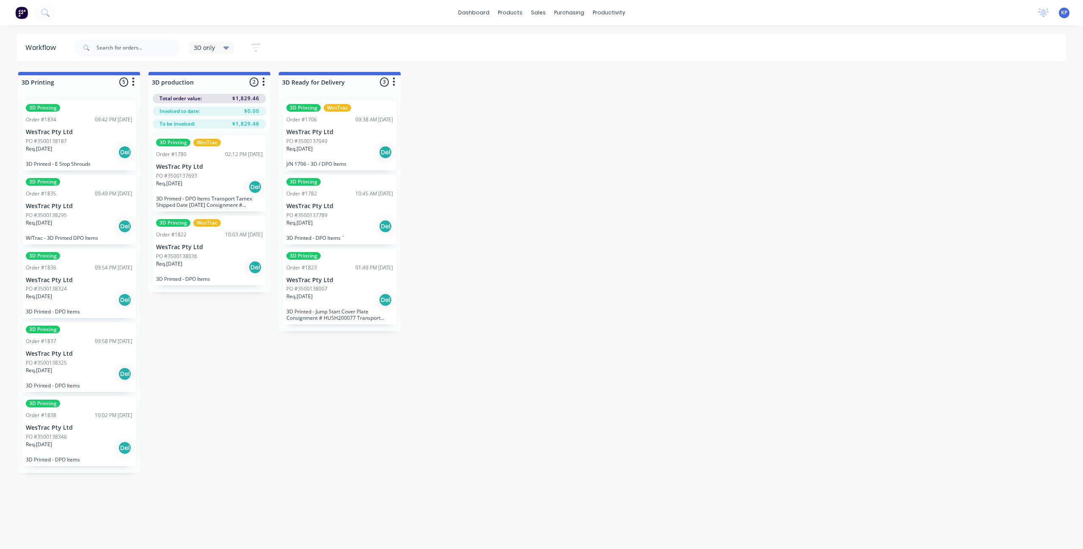  What do you see at coordinates (46, 363) in the screenshot?
I see `p: PO #3500138325` at bounding box center [46, 363].